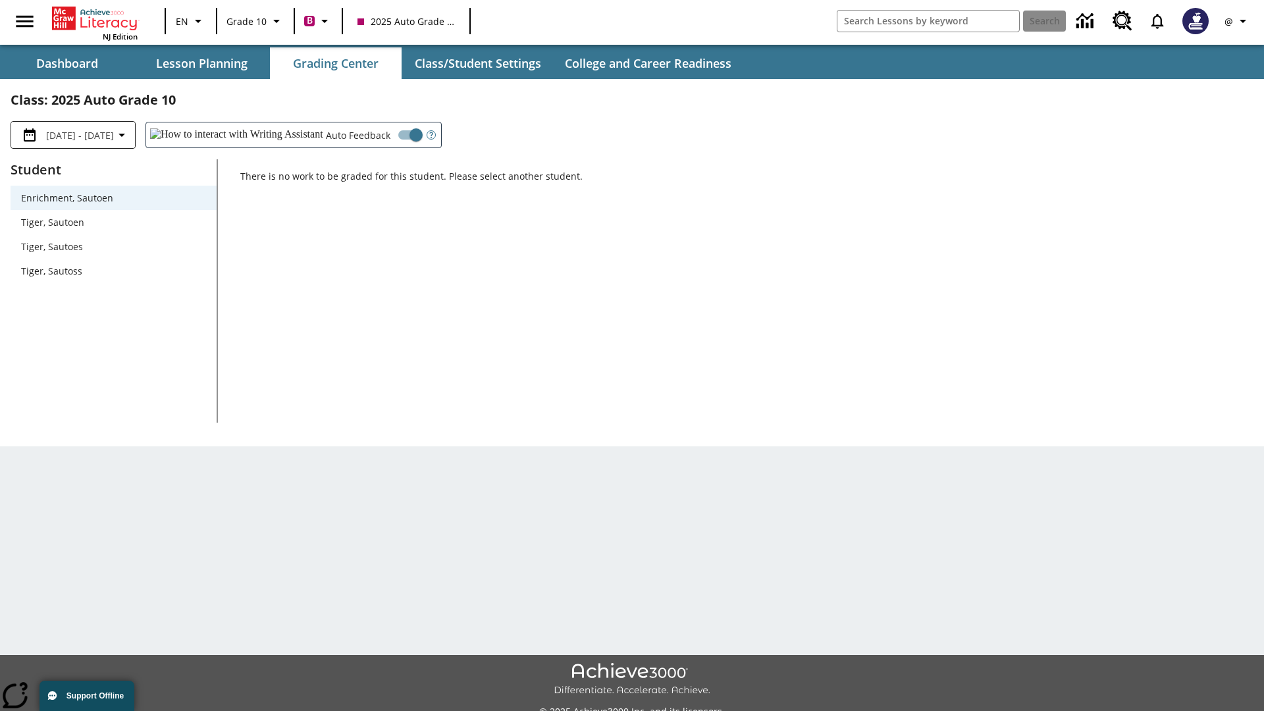 The width and height of the screenshot is (1264, 711). What do you see at coordinates (1196, 21) in the screenshot?
I see `img: Avatar` at bounding box center [1196, 21].